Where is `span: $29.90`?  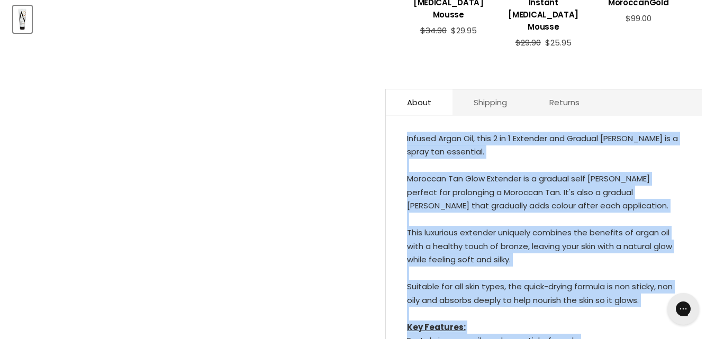
span: $29.90 is located at coordinates (528, 42).